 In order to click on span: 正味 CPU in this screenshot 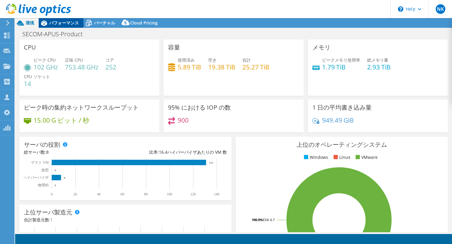, I will do `click(74, 60)`.